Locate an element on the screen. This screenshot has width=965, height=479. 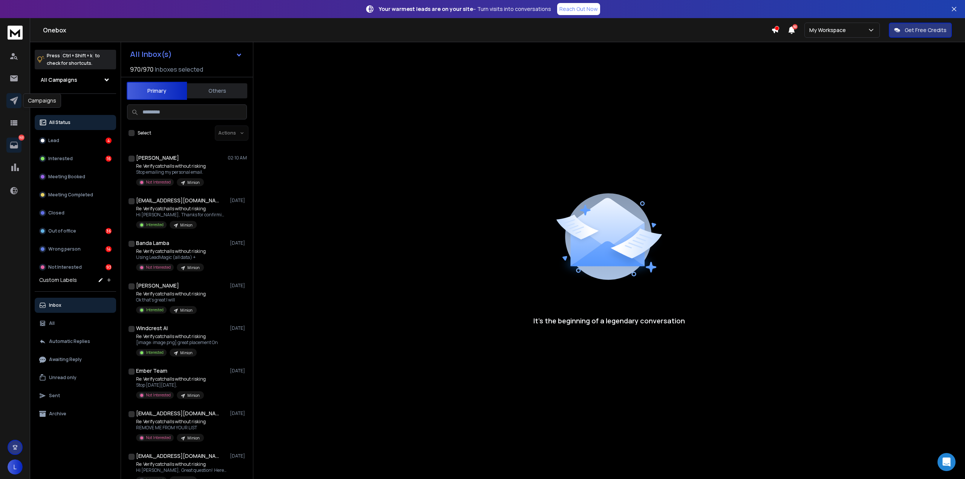
p: All Status is located at coordinates (60, 122).